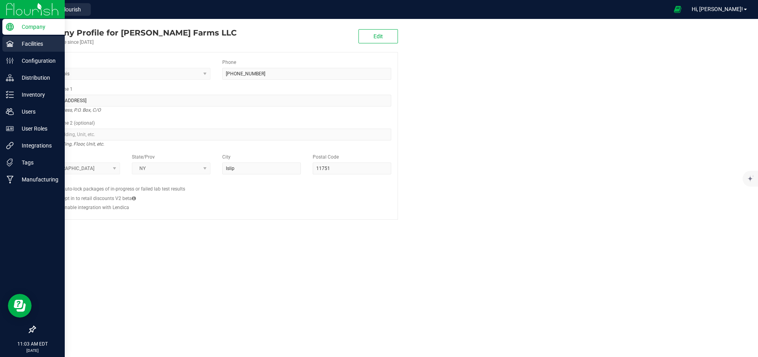  I want to click on p: Facilities, so click(37, 44).